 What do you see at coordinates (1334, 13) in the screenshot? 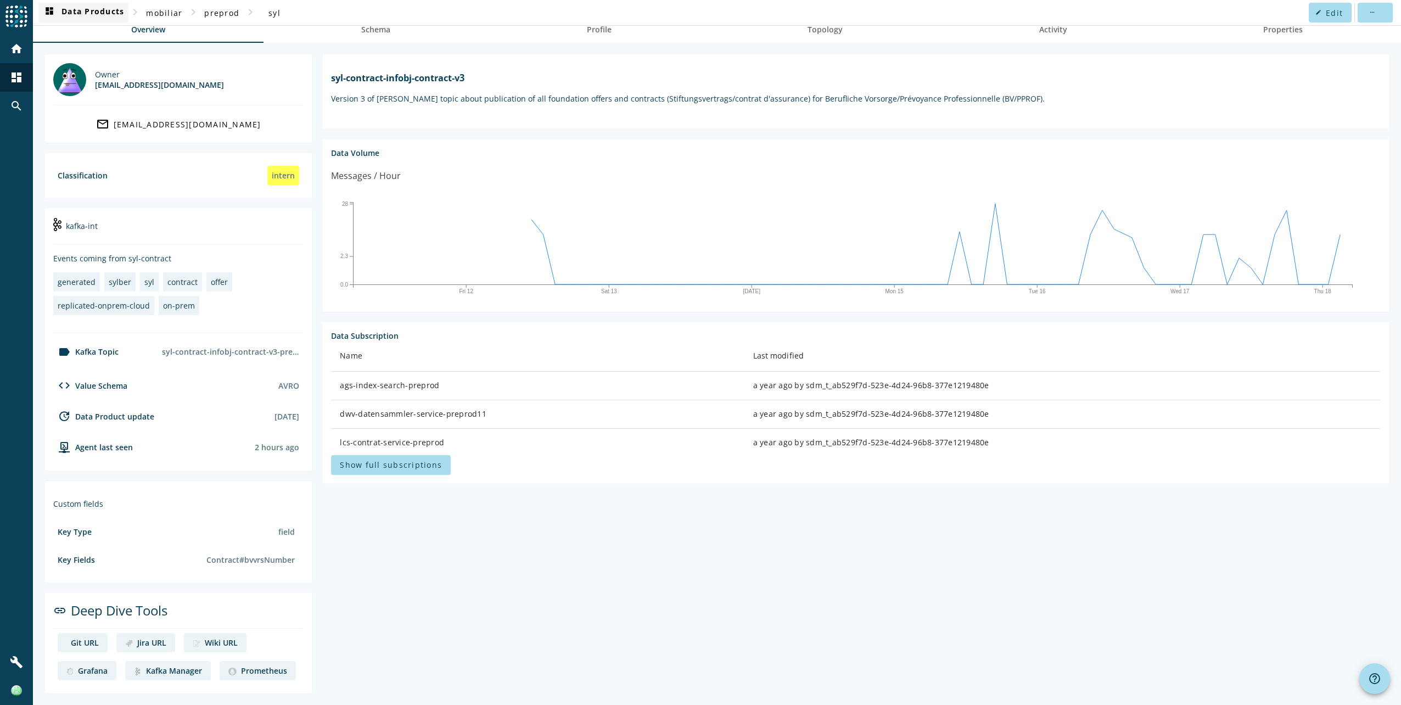
I see `span: Edit` at bounding box center [1334, 13].